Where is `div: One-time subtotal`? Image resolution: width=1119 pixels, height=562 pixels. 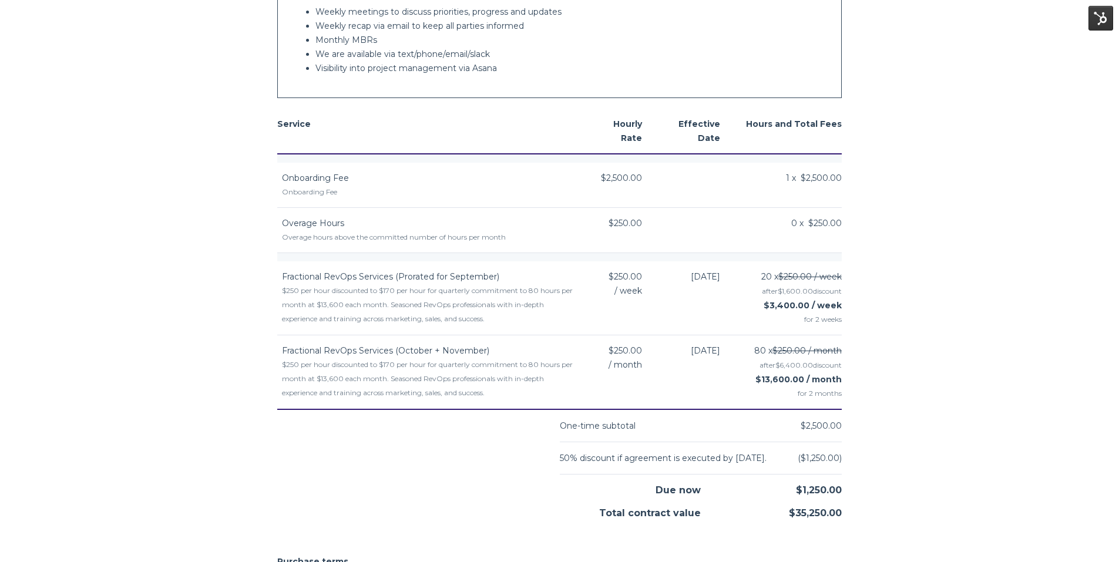 div: One-time subtotal is located at coordinates (598, 426).